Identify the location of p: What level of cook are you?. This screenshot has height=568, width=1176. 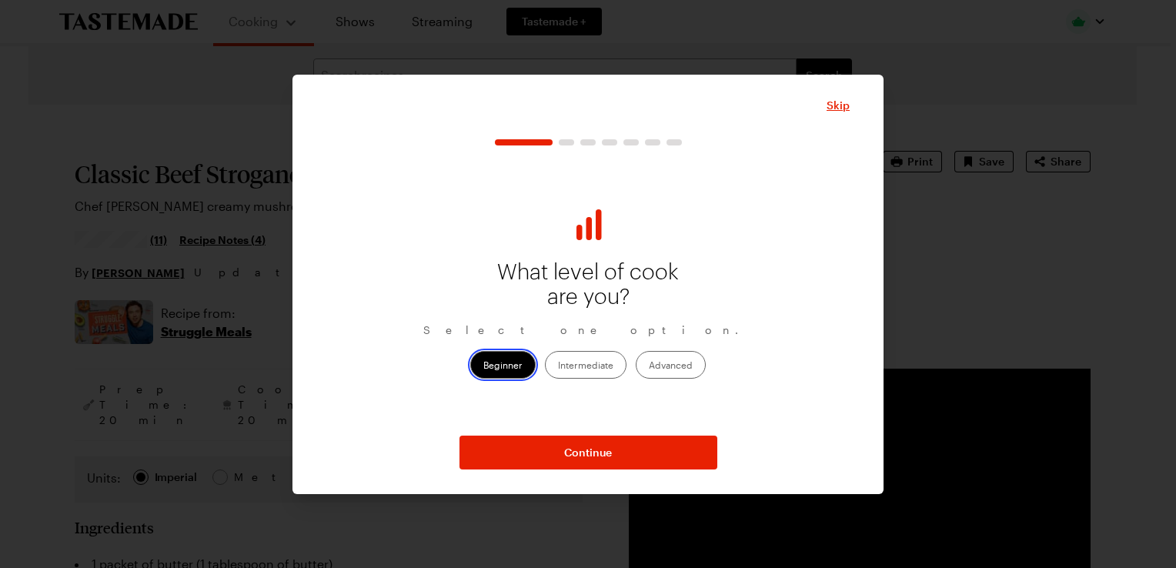
(588, 285).